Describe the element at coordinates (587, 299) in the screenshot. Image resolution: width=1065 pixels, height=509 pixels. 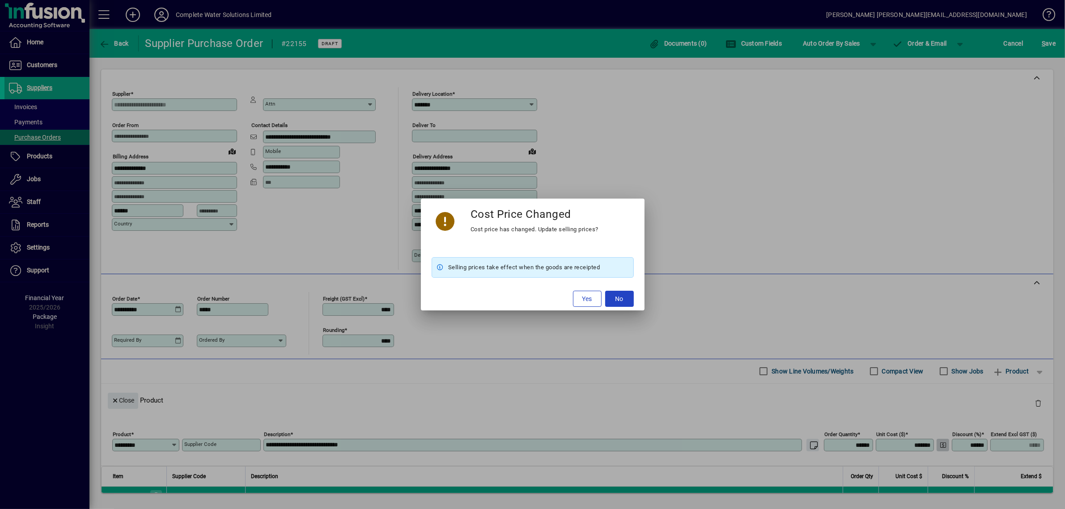
I see `button: Yes` at that location.